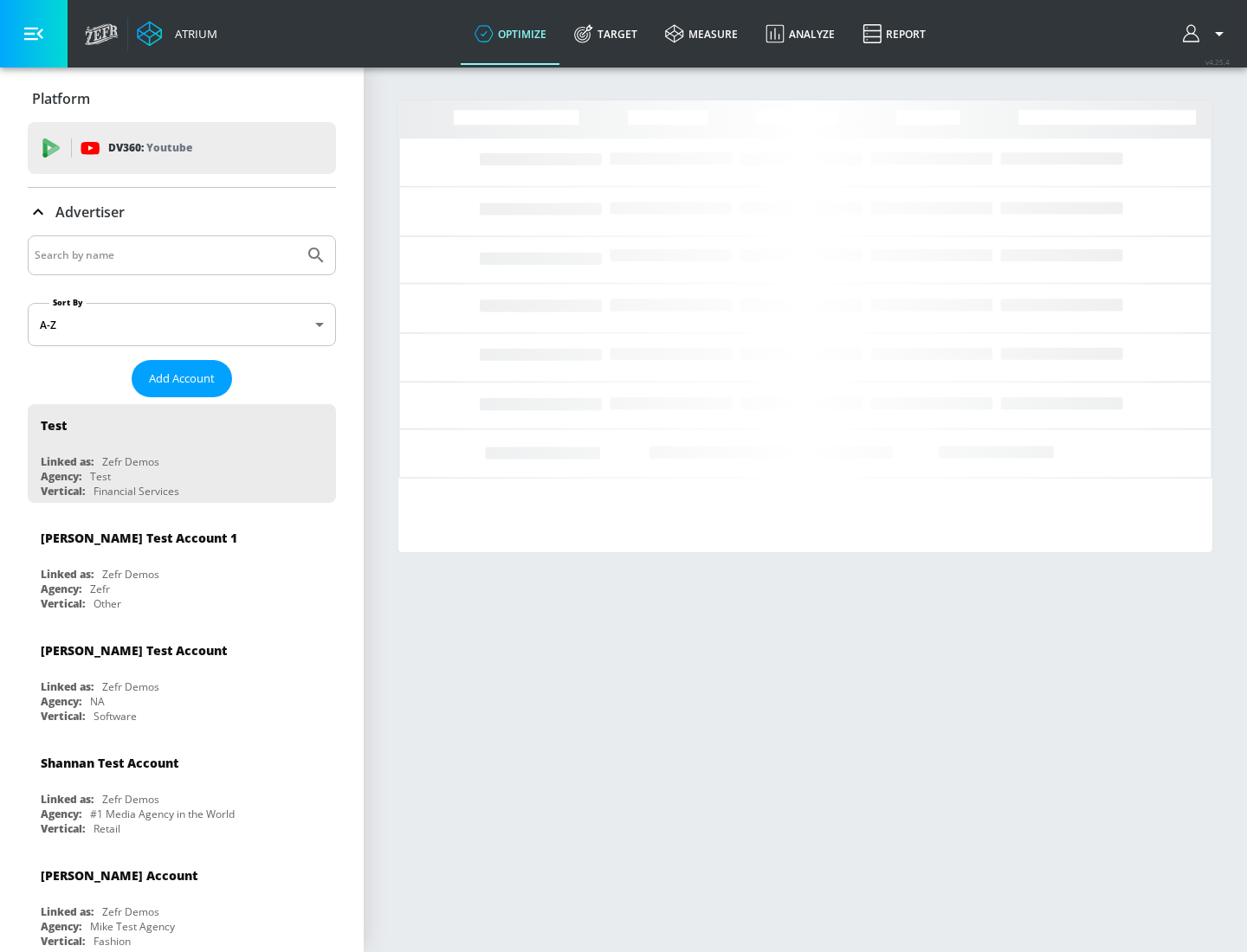 This screenshot has height=952, width=1247. Describe the element at coordinates (107, 603) in the screenshot. I see `div: Other` at that location.